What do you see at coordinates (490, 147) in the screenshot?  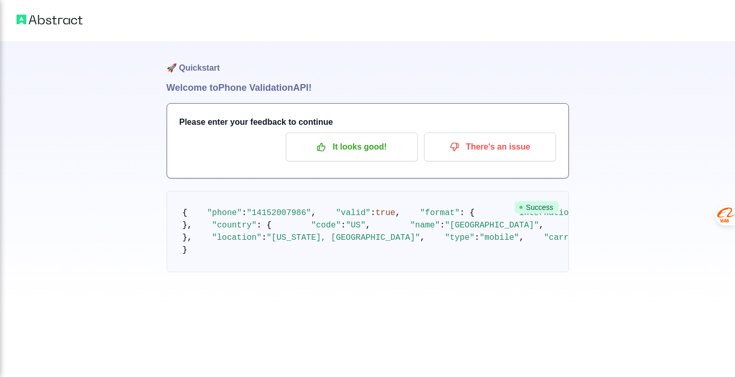 I see `p: There's an issue` at bounding box center [490, 147].